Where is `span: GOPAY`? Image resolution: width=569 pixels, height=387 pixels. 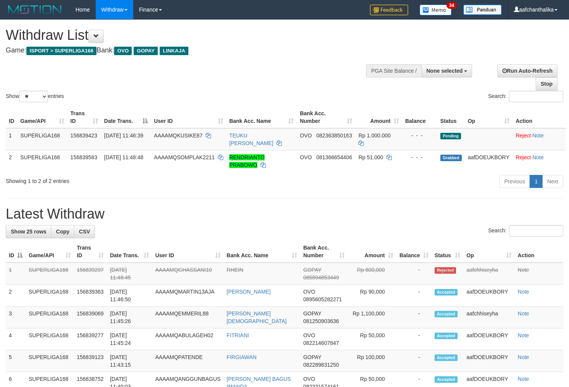 span: GOPAY is located at coordinates (312, 270).